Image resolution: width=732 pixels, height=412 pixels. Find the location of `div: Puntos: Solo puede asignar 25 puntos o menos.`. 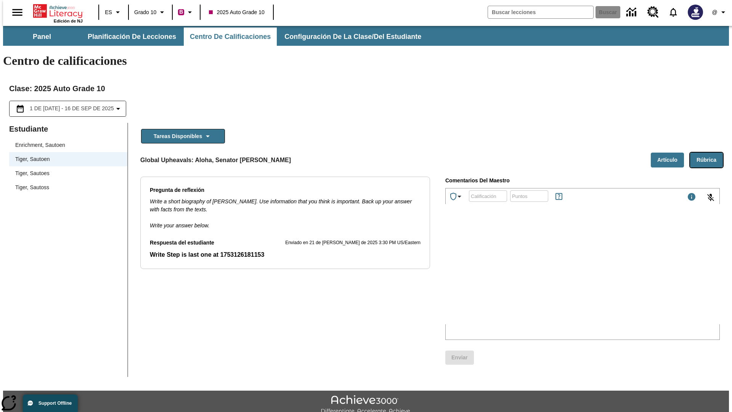

div: Puntos: Solo puede asignar 25 puntos o menos. is located at coordinates (529, 196).